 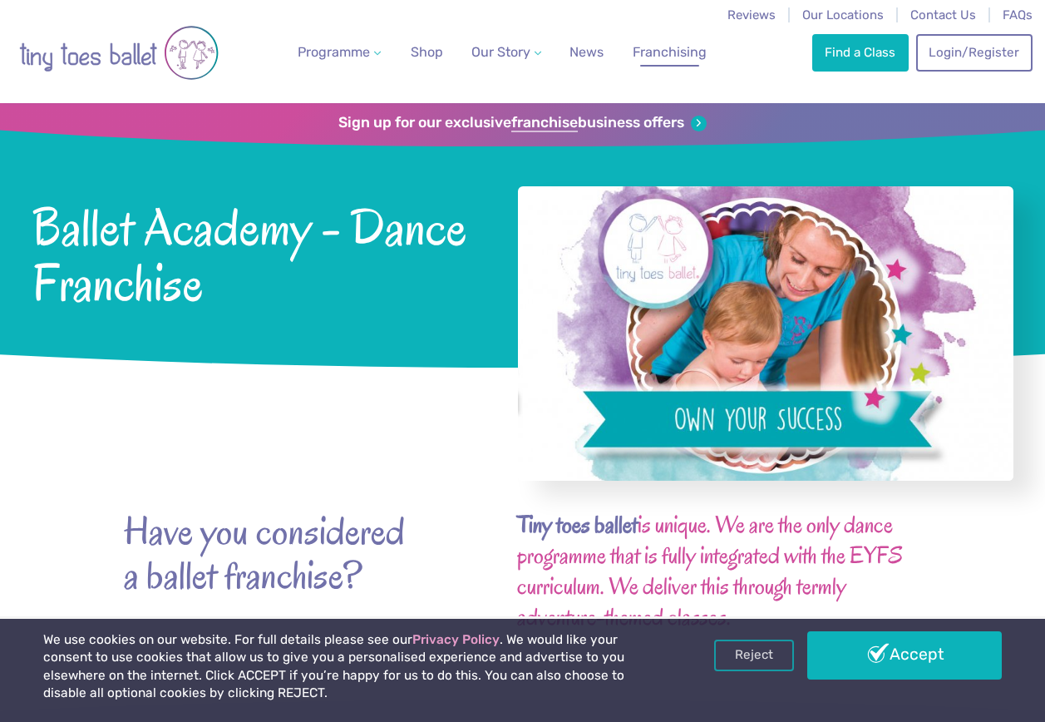 I want to click on span: Franchising, so click(x=669, y=52).